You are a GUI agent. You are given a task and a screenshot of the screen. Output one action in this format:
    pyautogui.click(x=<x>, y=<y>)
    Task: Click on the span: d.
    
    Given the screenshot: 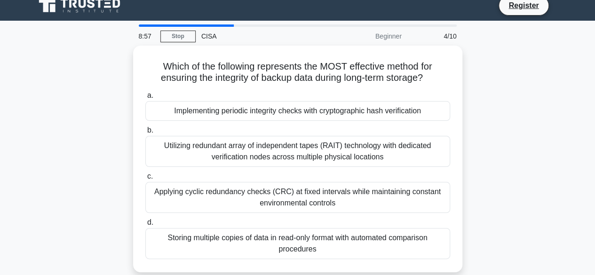 What is the action you would take?
    pyautogui.click(x=150, y=222)
    